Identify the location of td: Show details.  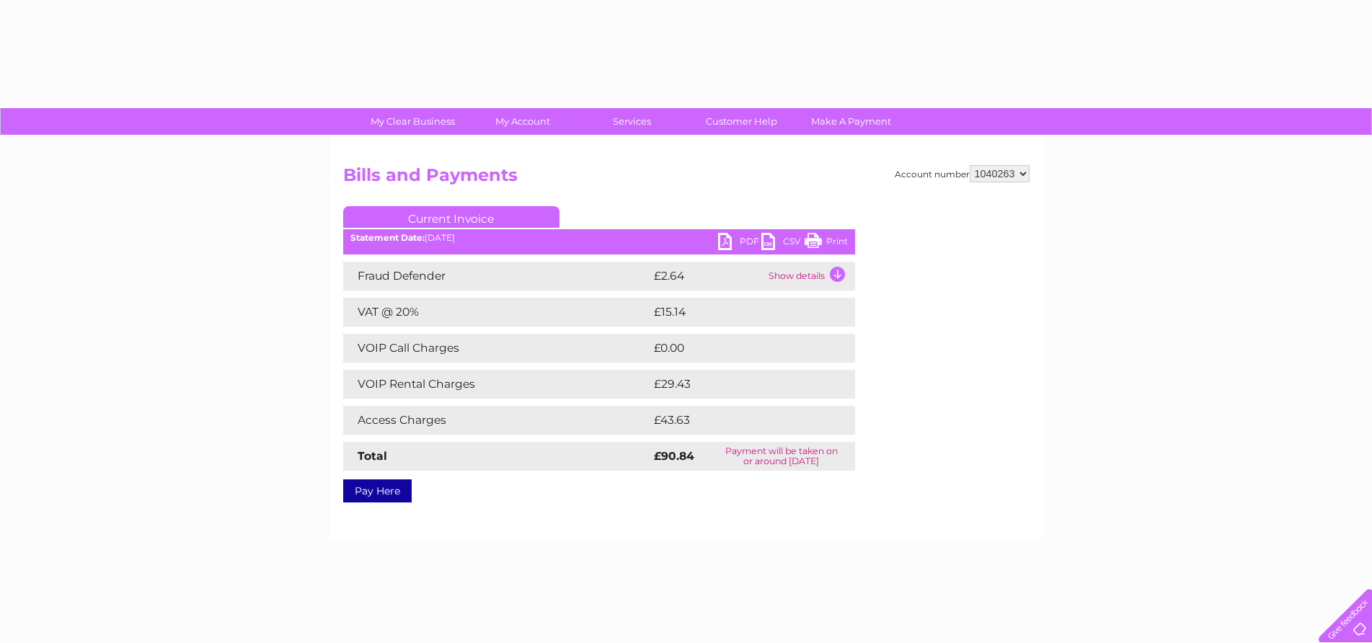
(810, 276).